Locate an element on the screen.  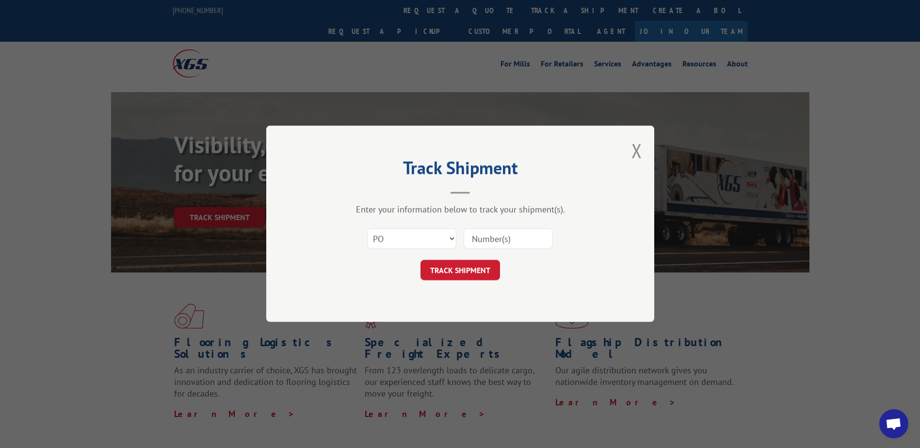
a: Open chat is located at coordinates (894, 424).